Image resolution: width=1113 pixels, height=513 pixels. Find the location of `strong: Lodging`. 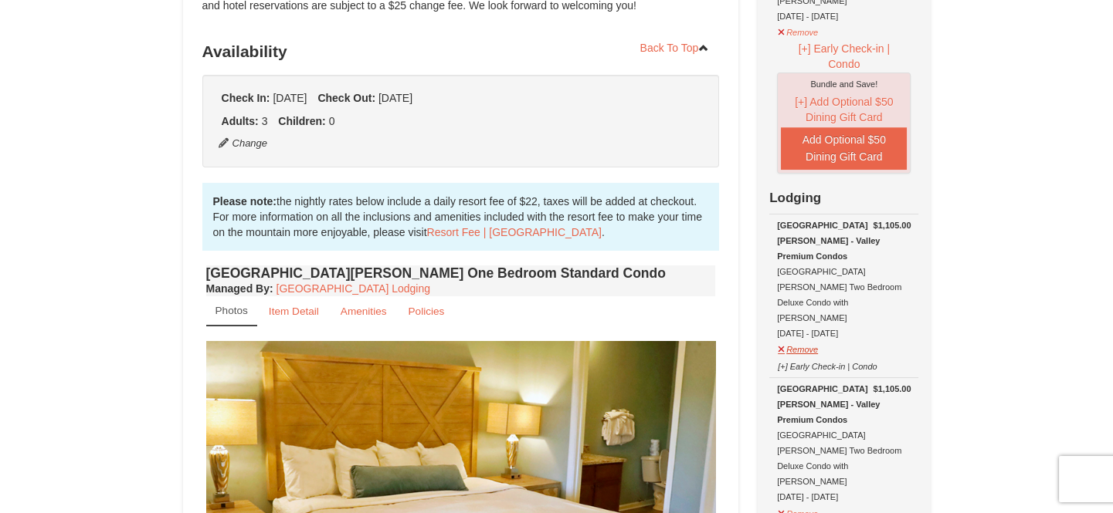

strong: Lodging is located at coordinates (795, 198).